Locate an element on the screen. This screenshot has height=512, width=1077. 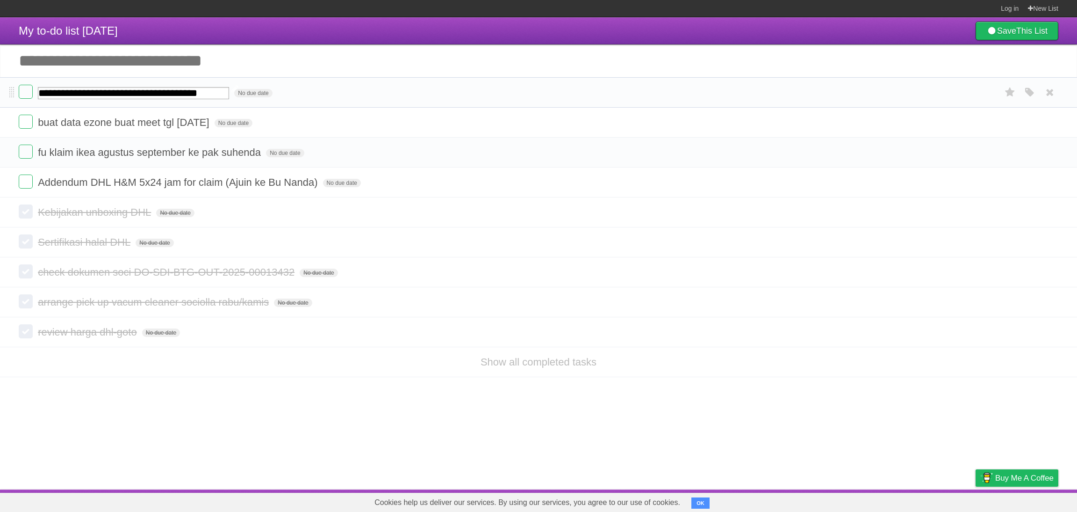
span: arrange pick up vacum cleaner sociolla rabu/kamis is located at coordinates (154, 302).